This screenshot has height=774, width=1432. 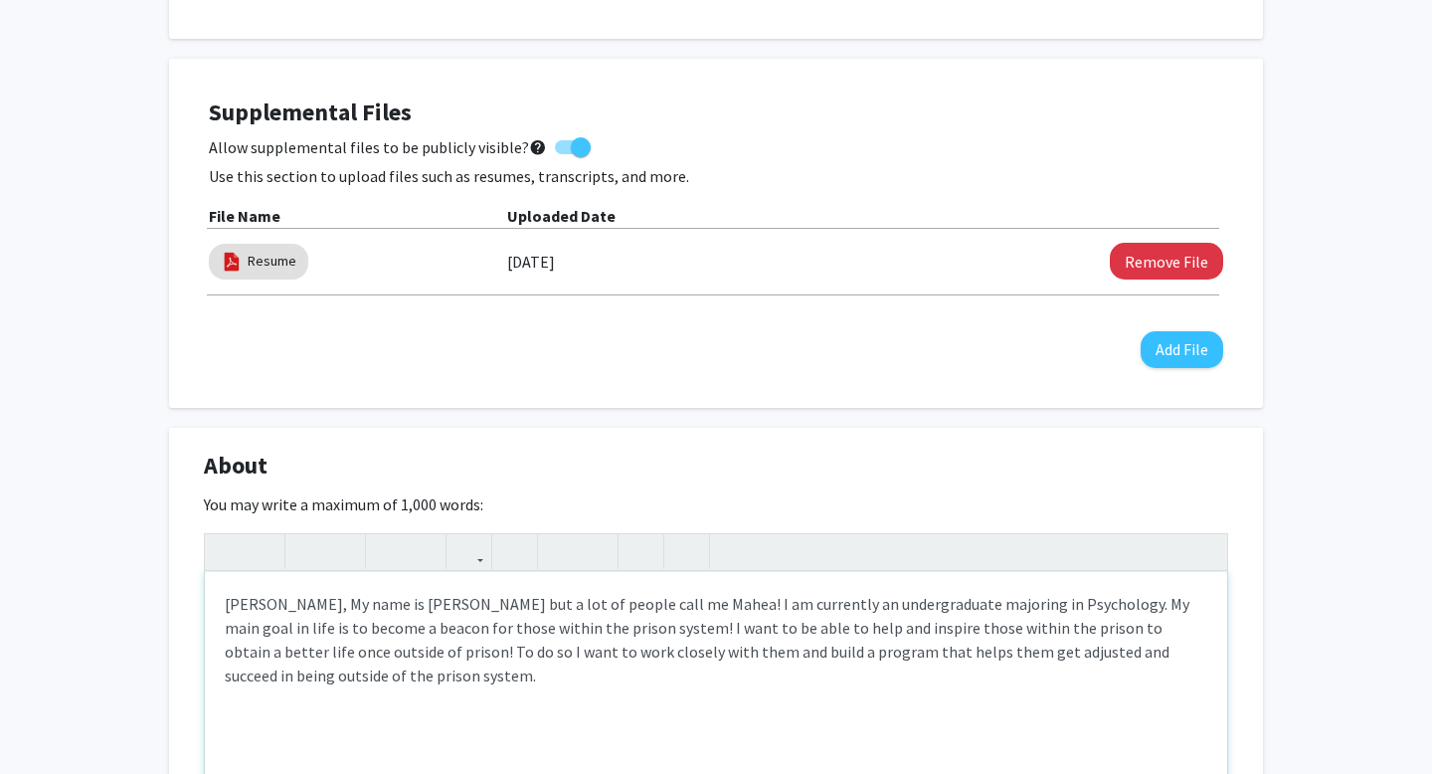 I want to click on button: Undo (Ctrl + Z), so click(x=227, y=551).